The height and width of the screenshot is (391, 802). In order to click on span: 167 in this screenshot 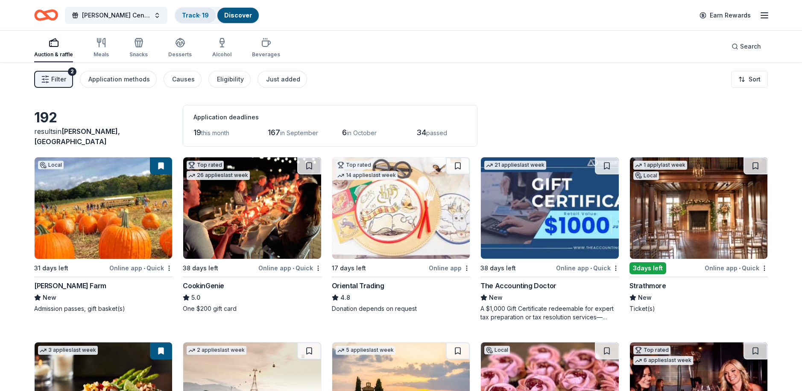, I will do `click(274, 132)`.